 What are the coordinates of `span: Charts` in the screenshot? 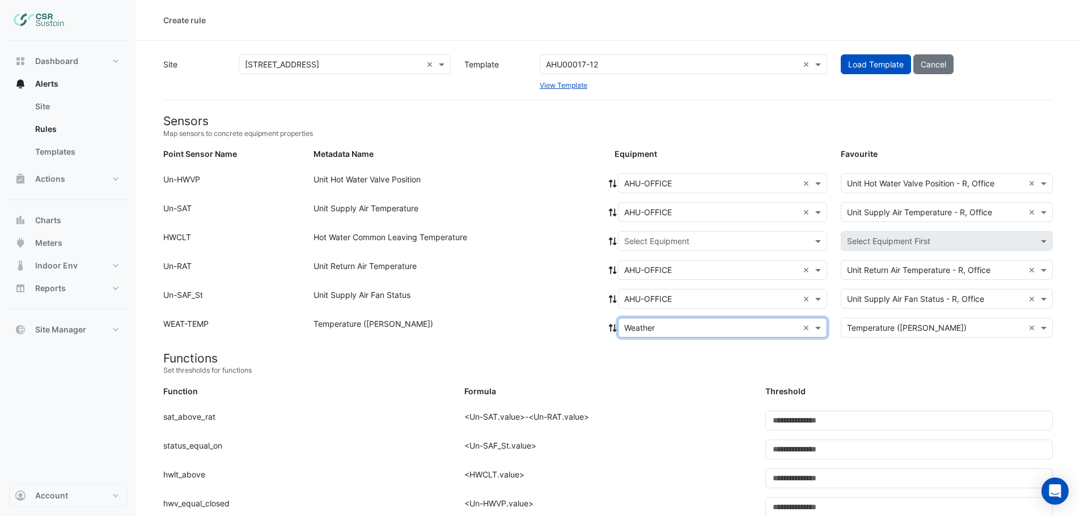 It's located at (48, 220).